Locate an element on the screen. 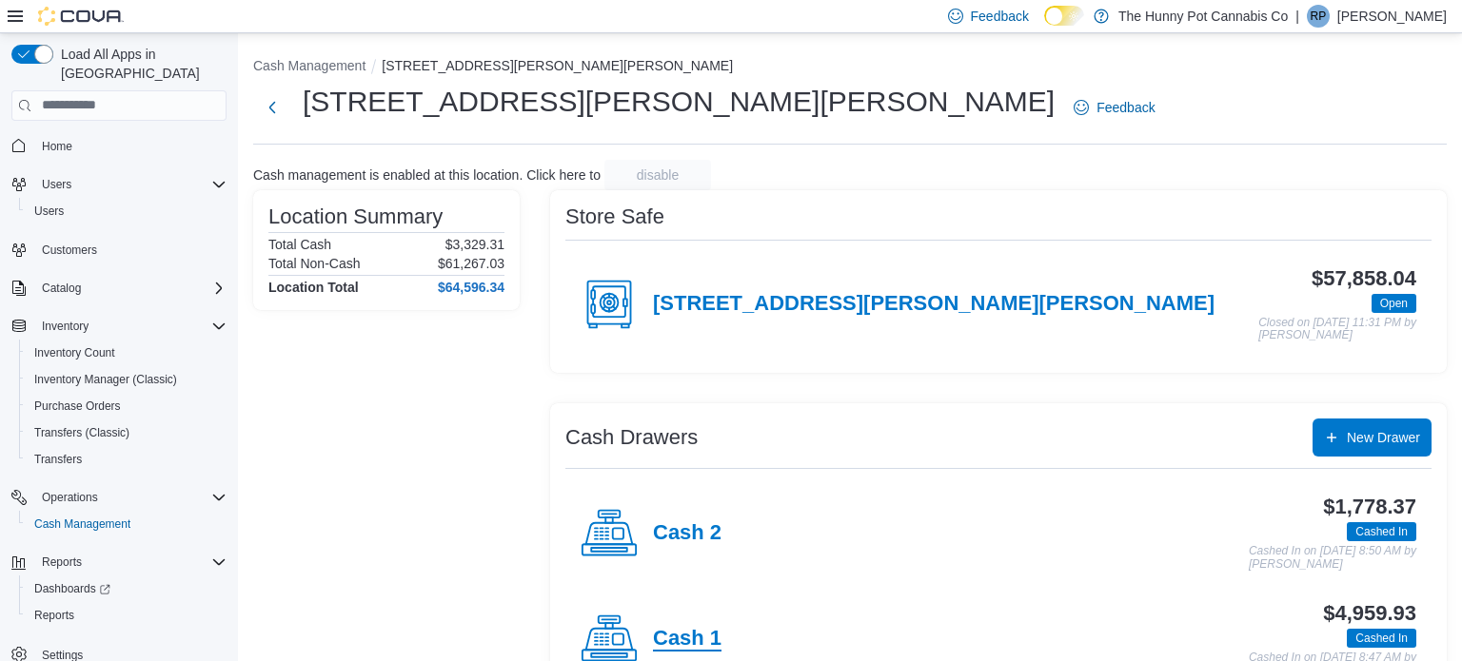 Image resolution: width=1462 pixels, height=661 pixels. p: $61,267.03 is located at coordinates (471, 264).